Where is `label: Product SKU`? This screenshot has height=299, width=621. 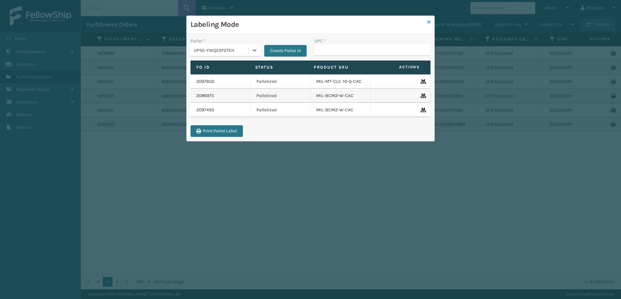 label: Product SKU is located at coordinates (337, 67).